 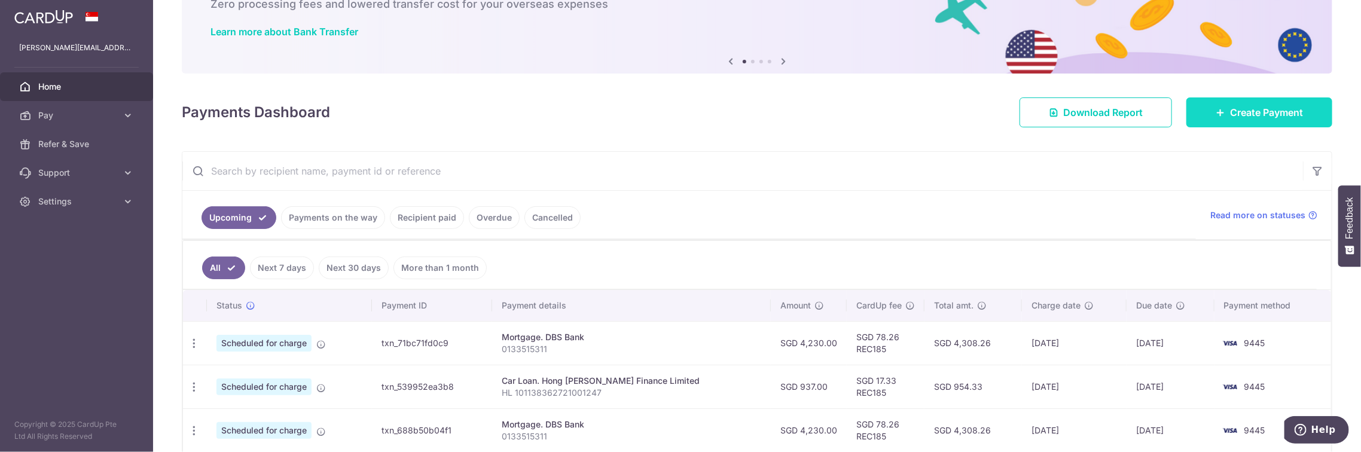 I want to click on td: SGD 17.33 REC185, so click(x=886, y=386).